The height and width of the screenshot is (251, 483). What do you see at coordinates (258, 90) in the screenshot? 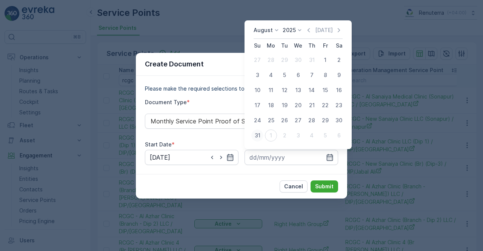
I see `div: 10` at bounding box center [258, 90].